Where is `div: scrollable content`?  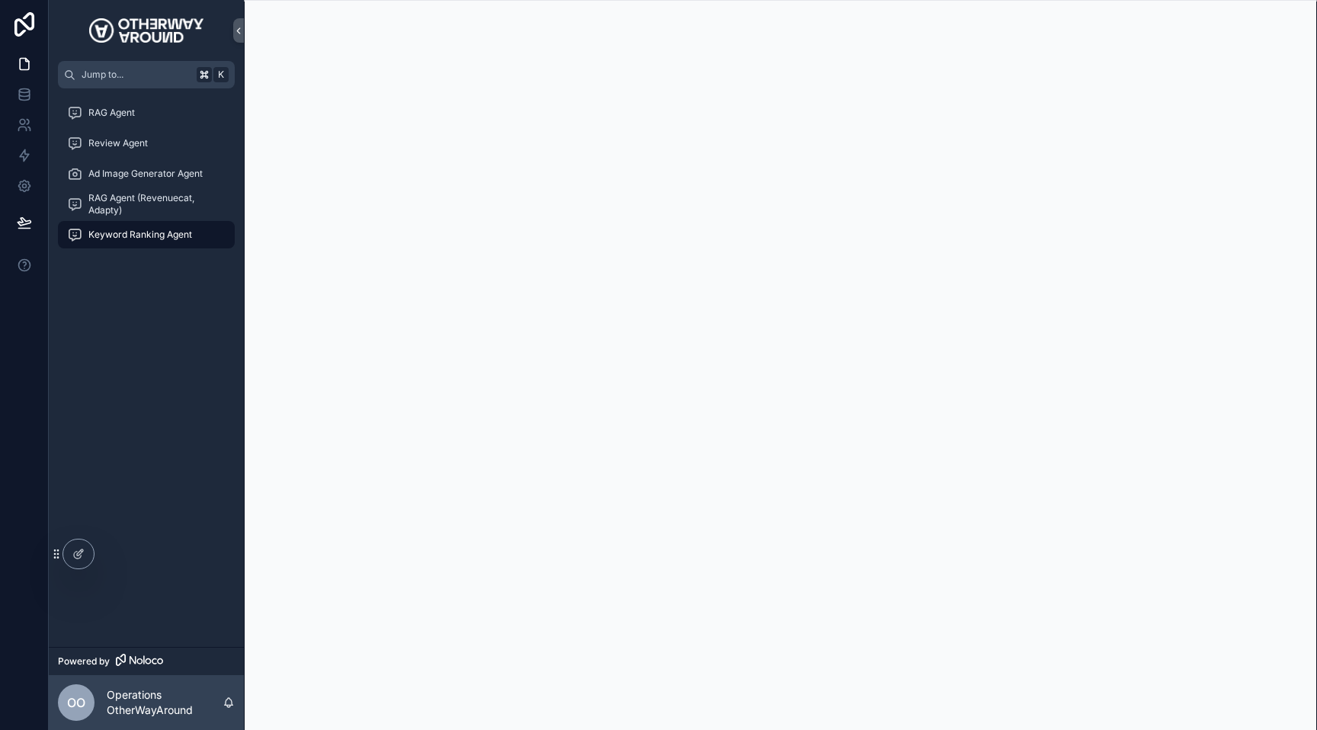 div: scrollable content is located at coordinates (146, 178).